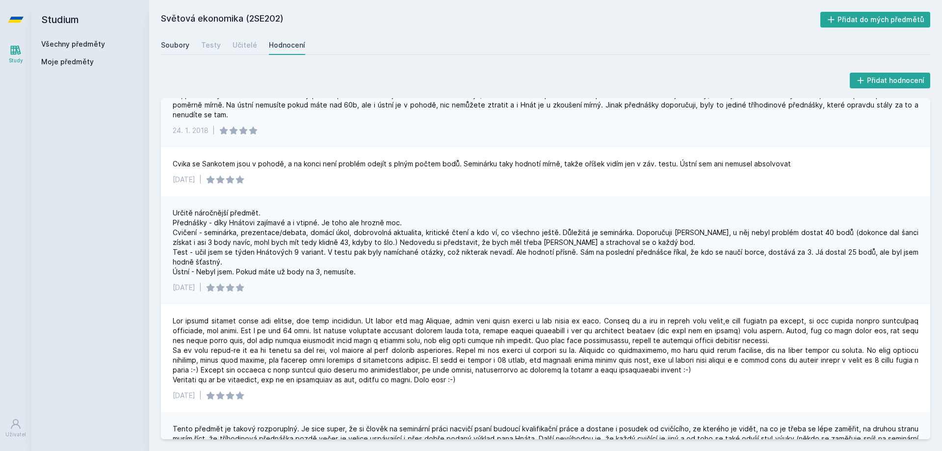 Image resolution: width=942 pixels, height=451 pixels. Describe the element at coordinates (890, 80) in the screenshot. I see `a: Přidat hodnocení` at that location.